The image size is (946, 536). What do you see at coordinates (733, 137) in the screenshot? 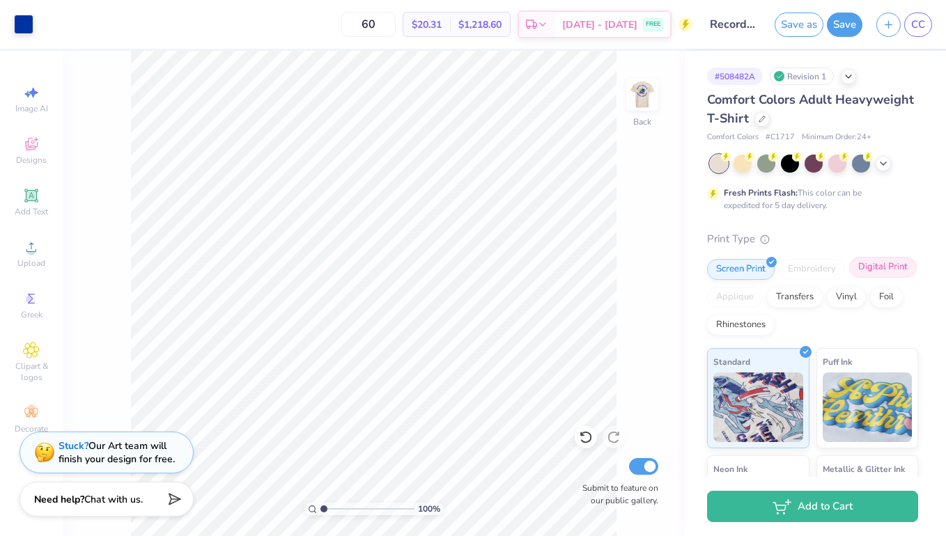
I see `span: Comfort Colors` at bounding box center [733, 137].